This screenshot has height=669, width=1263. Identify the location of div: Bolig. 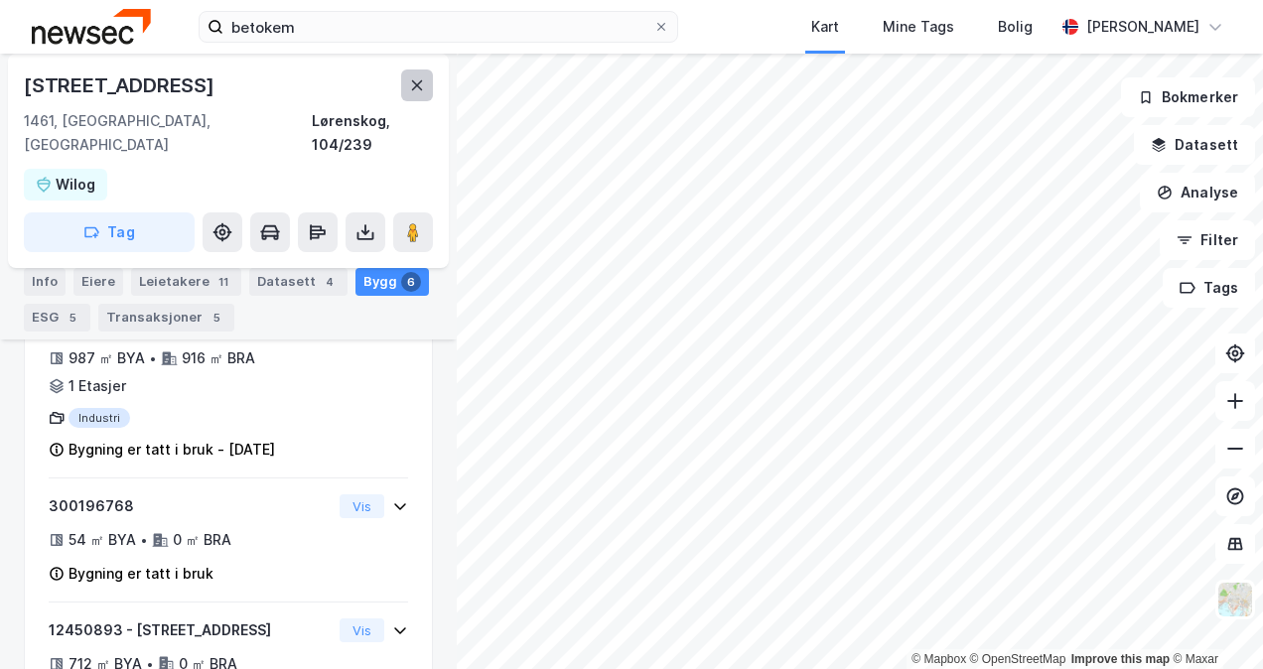
(1015, 27).